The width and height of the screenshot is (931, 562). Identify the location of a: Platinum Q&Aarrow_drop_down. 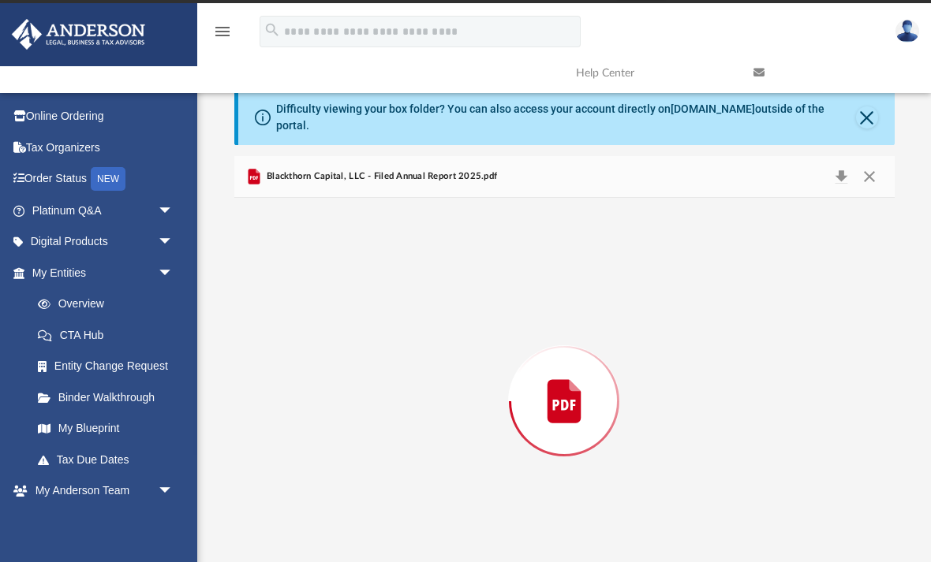
(104, 211).